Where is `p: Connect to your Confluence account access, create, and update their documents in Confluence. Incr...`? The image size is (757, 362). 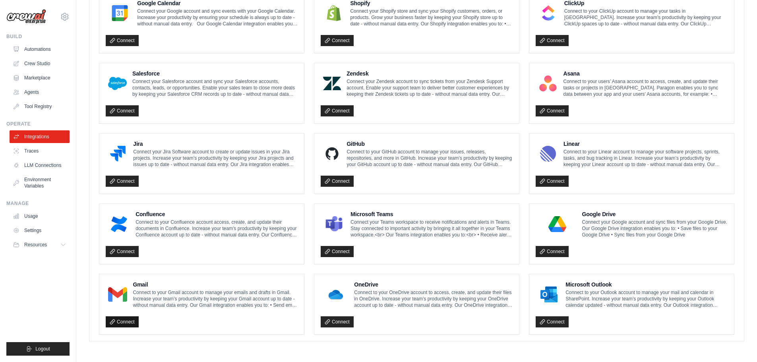
p: Connect to your Confluence account access, create, and update their documents in Confluence. Incr... is located at coordinates (217, 229).